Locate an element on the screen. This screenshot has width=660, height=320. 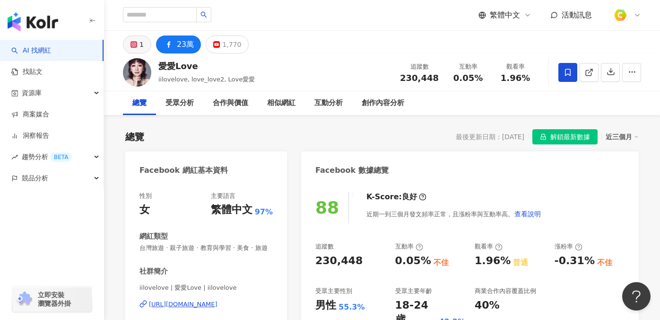
div: 繁體中文 is located at coordinates (232, 210).